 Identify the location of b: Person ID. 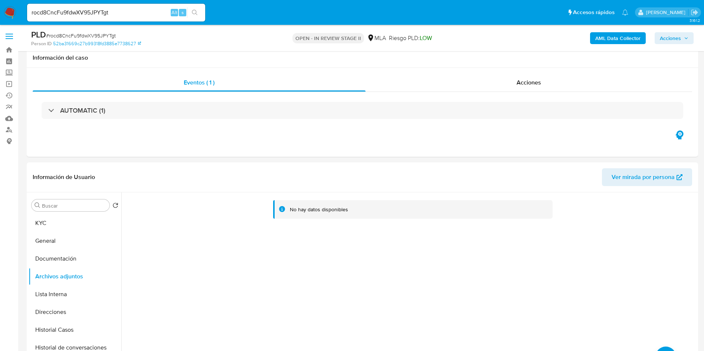
(41, 44).